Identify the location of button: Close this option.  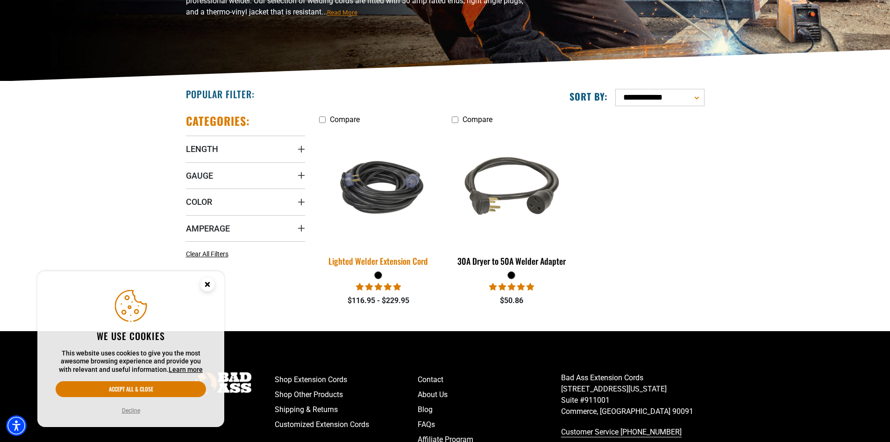
(207, 285).